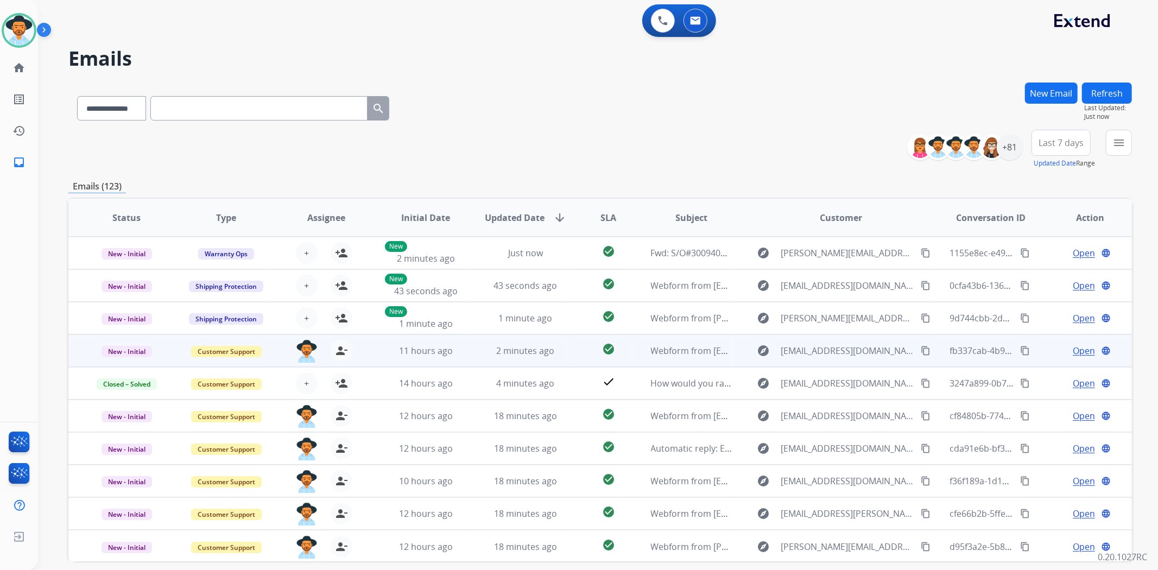 The height and width of the screenshot is (570, 1158). Describe the element at coordinates (1032, 383) in the screenshot. I see `span: 3247a899-0b7c-43fd-8f07-928e632aca99` at that location.